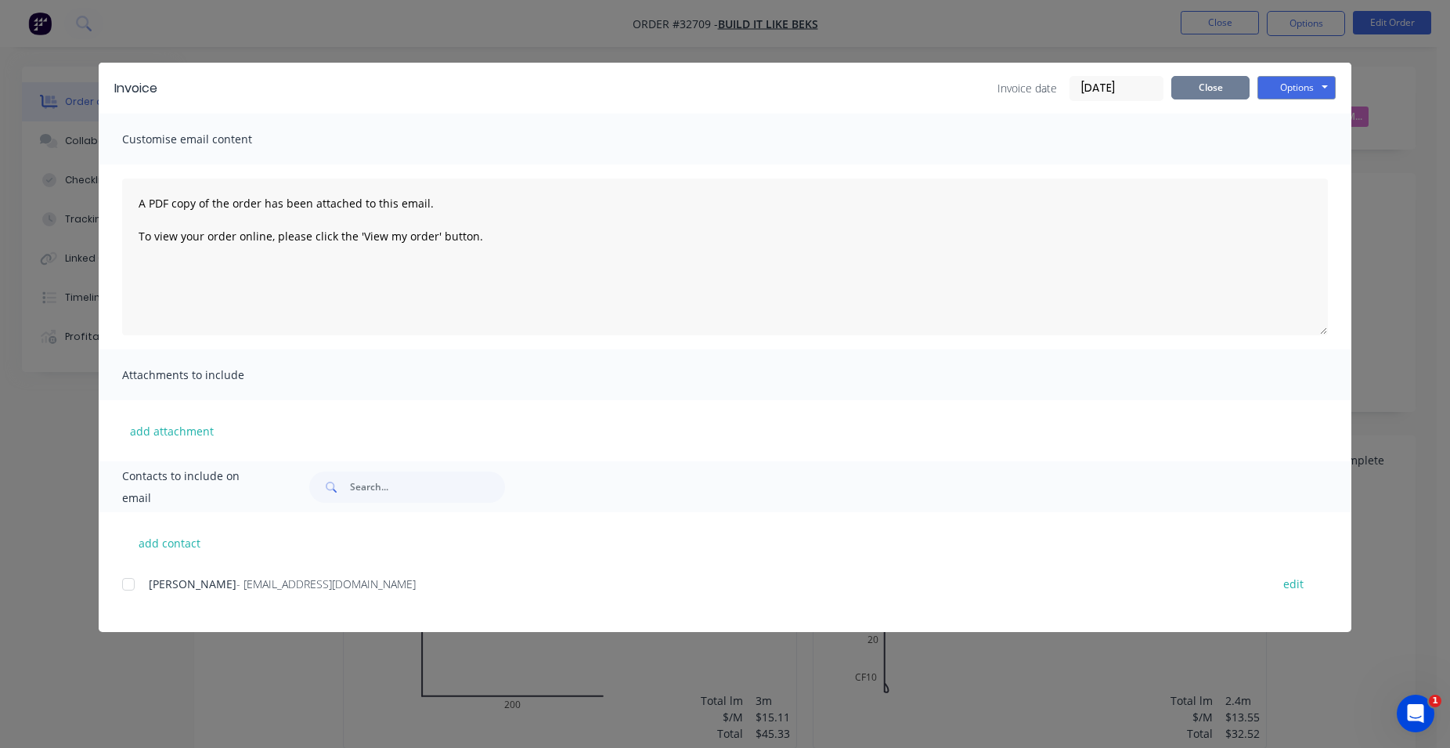  What do you see at coordinates (427, 487) in the screenshot?
I see `input: Search...` at bounding box center [427, 487].